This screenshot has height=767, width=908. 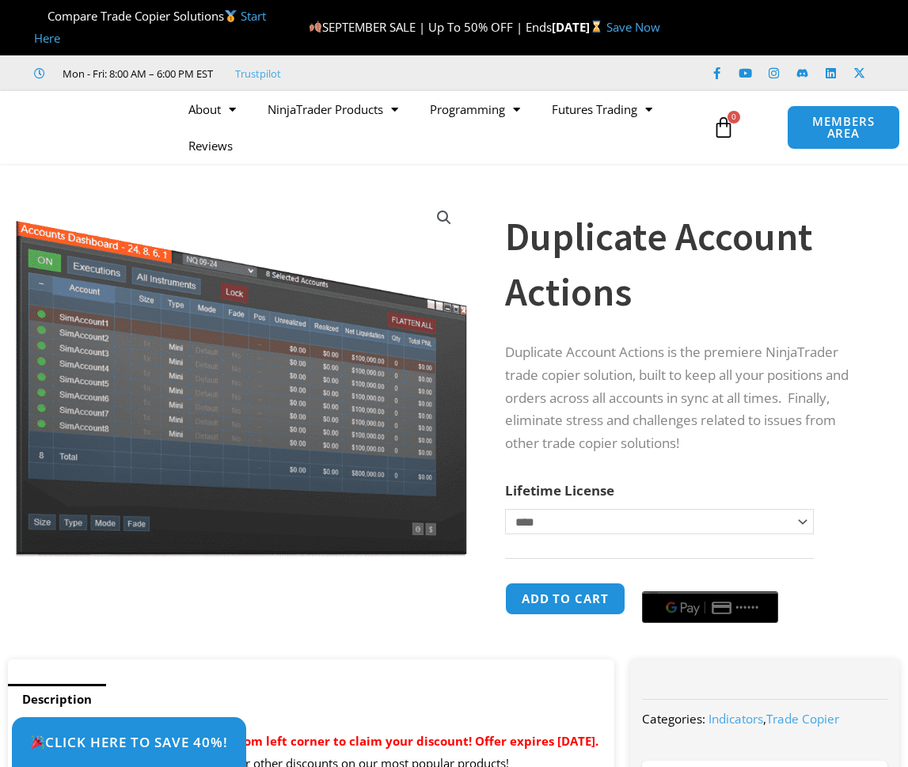 What do you see at coordinates (150, 27) in the screenshot?
I see `a: Start Here` at bounding box center [150, 27].